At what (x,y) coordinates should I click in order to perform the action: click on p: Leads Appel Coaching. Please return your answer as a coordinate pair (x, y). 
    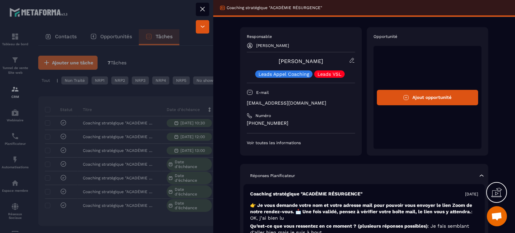
    Looking at the image, I should click on (284, 74).